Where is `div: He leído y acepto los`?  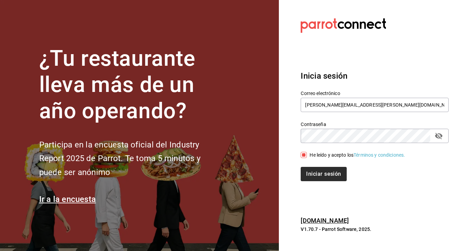
div: He leído y acepto los is located at coordinates (357, 155).